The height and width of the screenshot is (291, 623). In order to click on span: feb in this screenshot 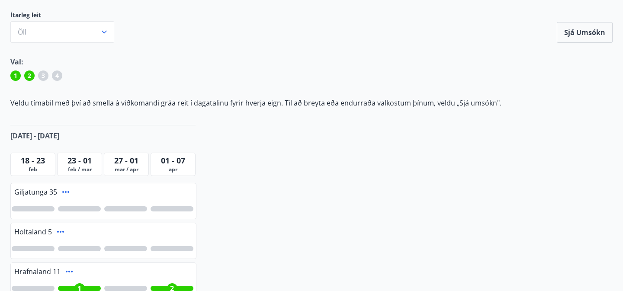, I will do `click(33, 170)`.